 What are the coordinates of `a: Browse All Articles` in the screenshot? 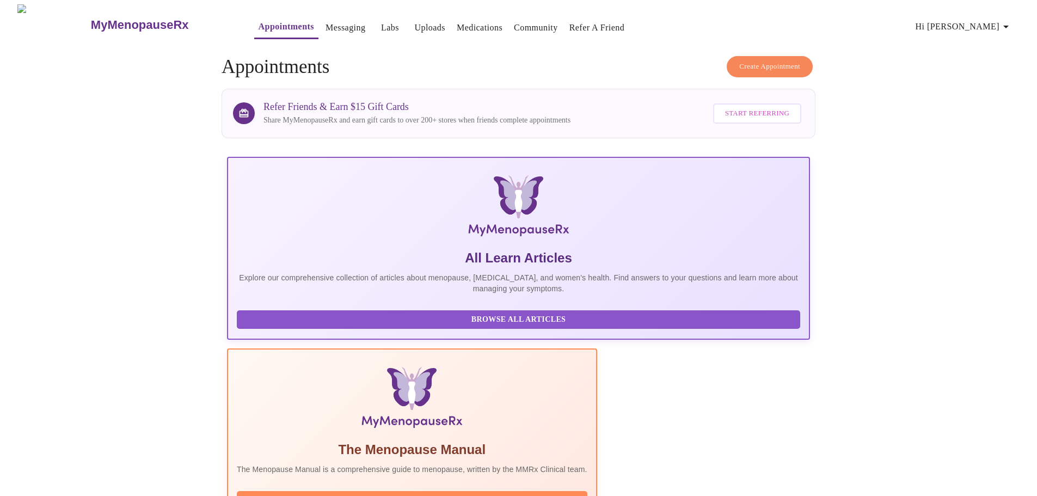 It's located at (520, 318).